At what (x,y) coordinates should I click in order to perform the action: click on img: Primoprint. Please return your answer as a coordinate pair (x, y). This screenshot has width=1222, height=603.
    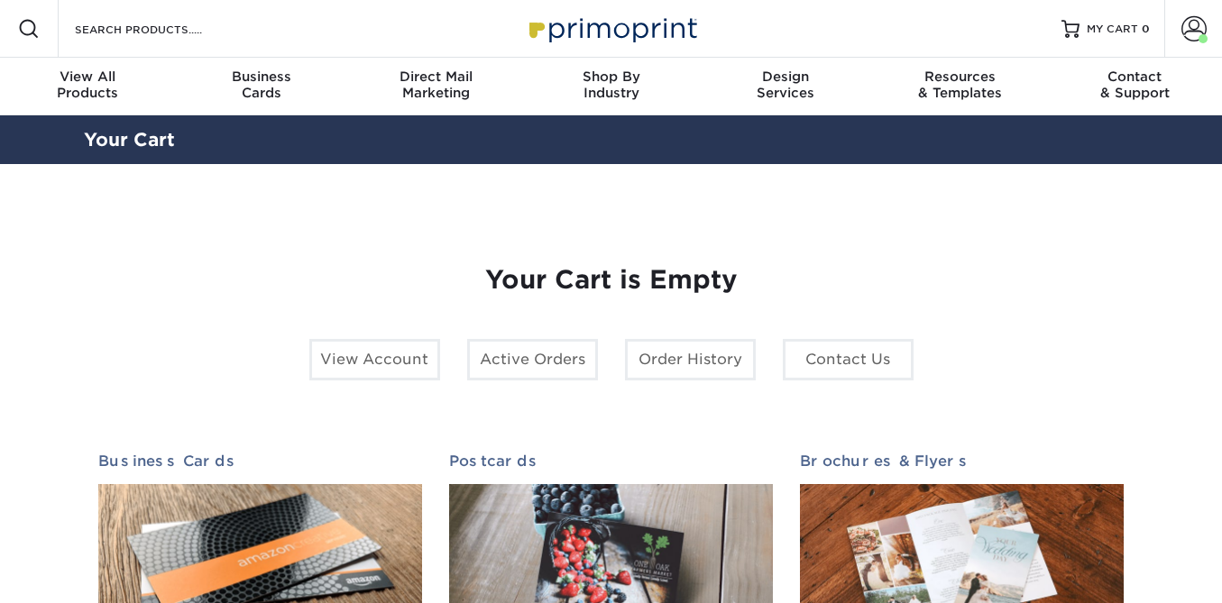
    Looking at the image, I should click on (611, 28).